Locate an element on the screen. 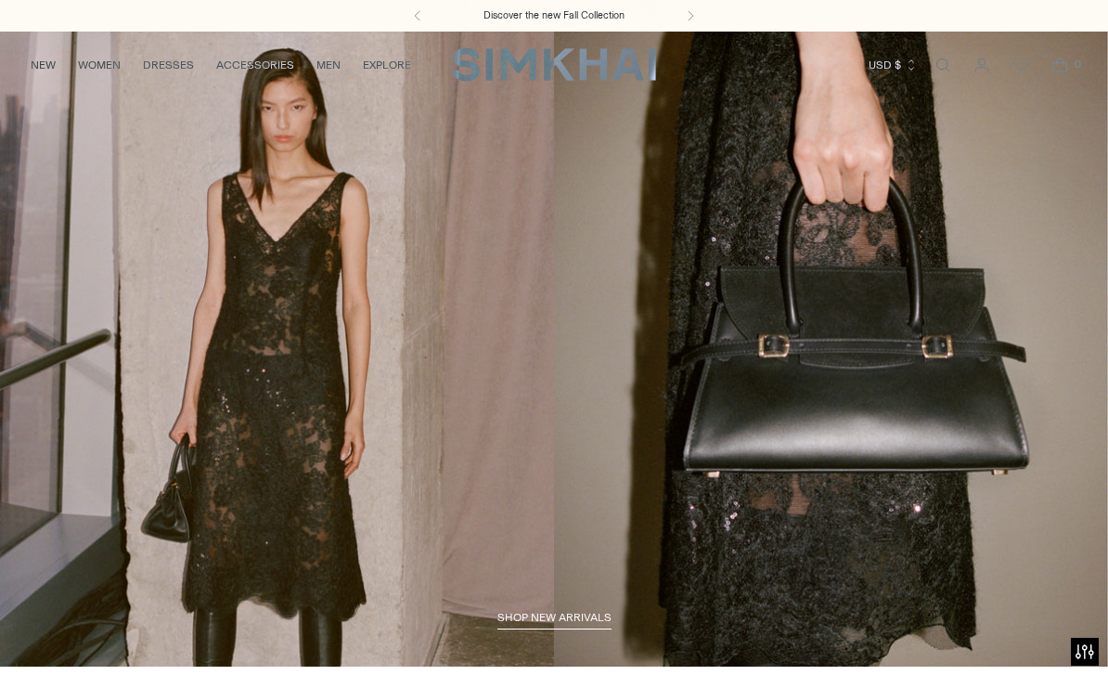 The image size is (1108, 675). a: EXPLORE is located at coordinates (387, 65).